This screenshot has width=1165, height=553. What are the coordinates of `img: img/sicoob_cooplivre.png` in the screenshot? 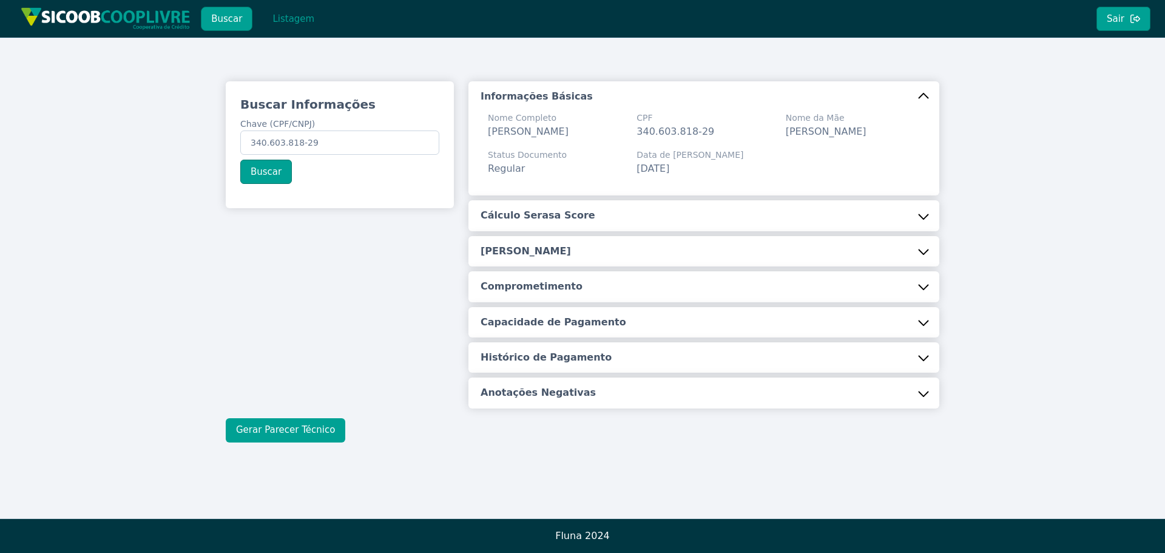 It's located at (106, 18).